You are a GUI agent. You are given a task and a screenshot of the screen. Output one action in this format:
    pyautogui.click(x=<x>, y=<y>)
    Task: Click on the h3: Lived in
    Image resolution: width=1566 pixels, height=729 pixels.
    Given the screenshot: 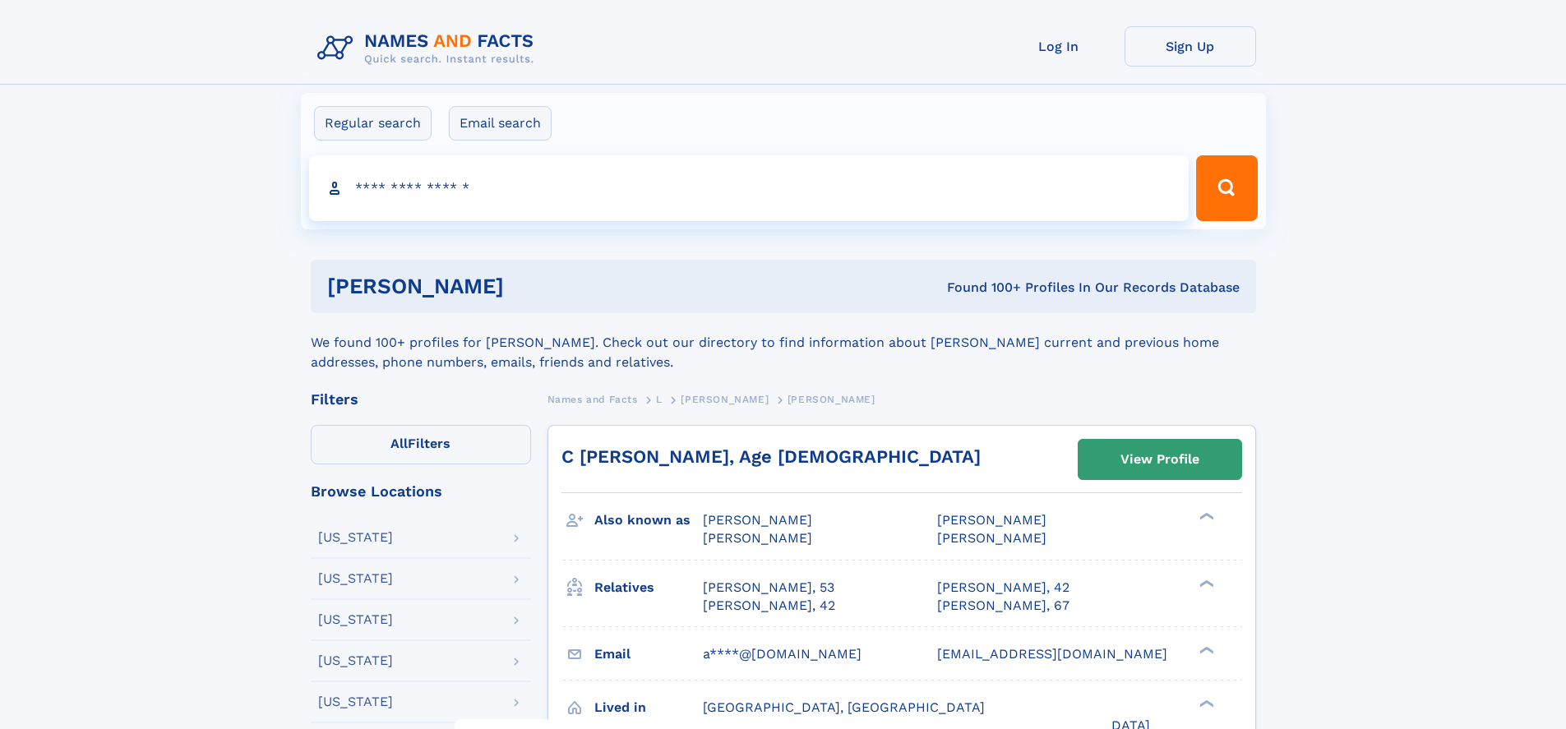 What is the action you would take?
    pyautogui.click(x=648, y=708)
    